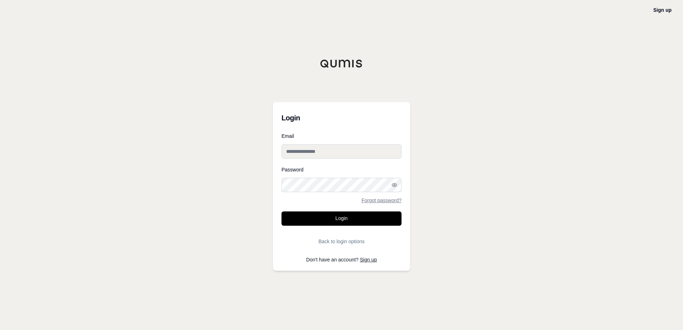 The image size is (683, 330). Describe the element at coordinates (341, 260) in the screenshot. I see `p: Don't have an account?` at that location.